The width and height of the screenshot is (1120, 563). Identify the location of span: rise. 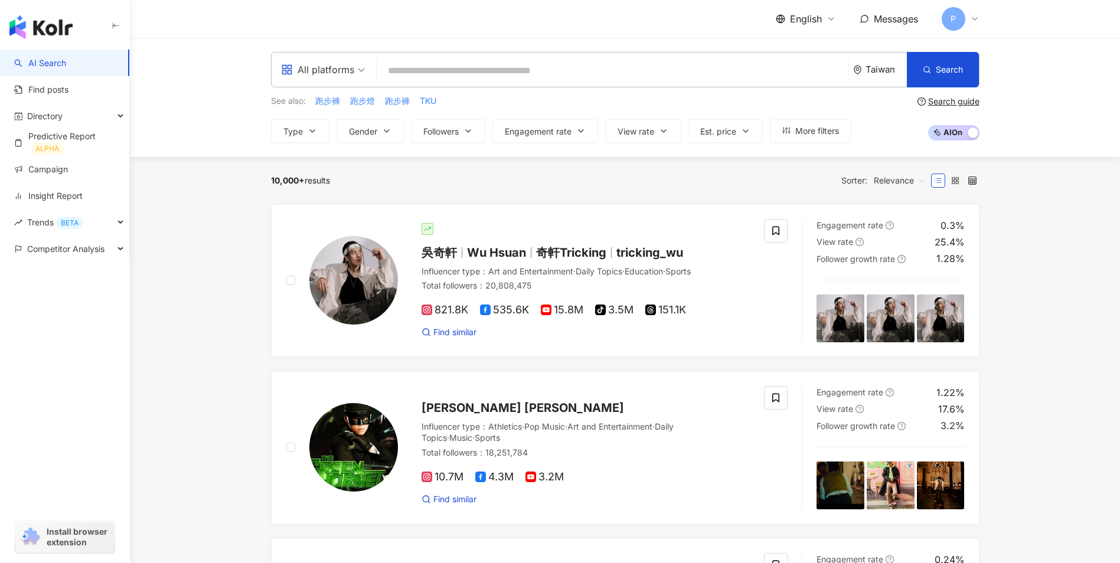
(18, 223).